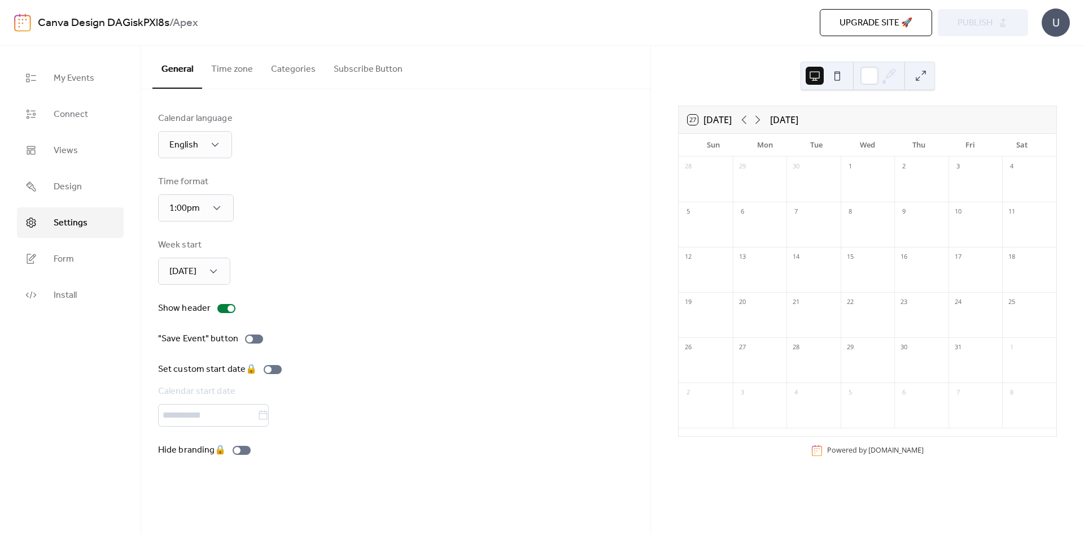 This screenshot has height=534, width=1084. I want to click on div: Powered by, so click(875, 450).